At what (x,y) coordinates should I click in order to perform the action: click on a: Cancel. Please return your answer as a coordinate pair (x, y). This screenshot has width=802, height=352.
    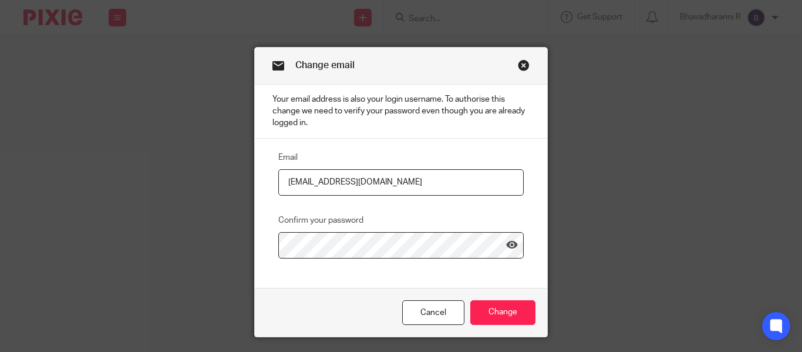
    Looking at the image, I should click on (433, 312).